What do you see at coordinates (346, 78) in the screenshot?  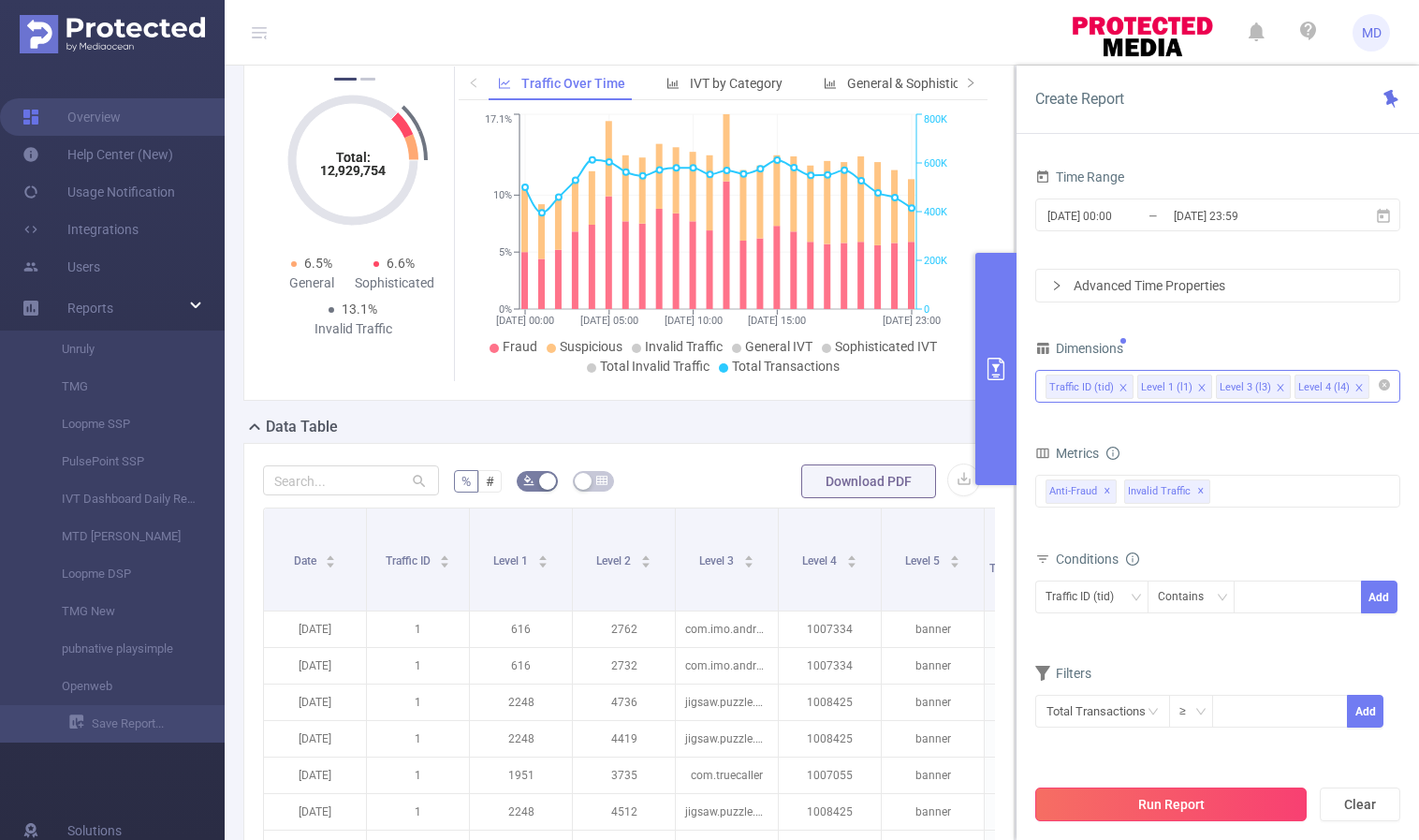 I see `button: 1` at bounding box center [346, 78].